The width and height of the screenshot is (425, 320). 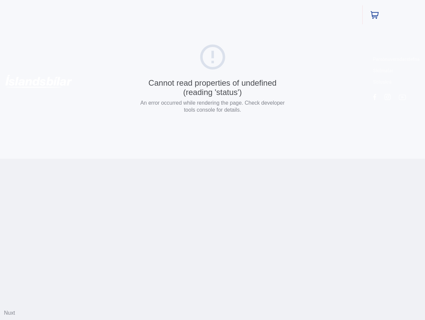 What do you see at coordinates (15, 13) in the screenshot?
I see `button: Open LiveChat chat widget` at bounding box center [15, 13].